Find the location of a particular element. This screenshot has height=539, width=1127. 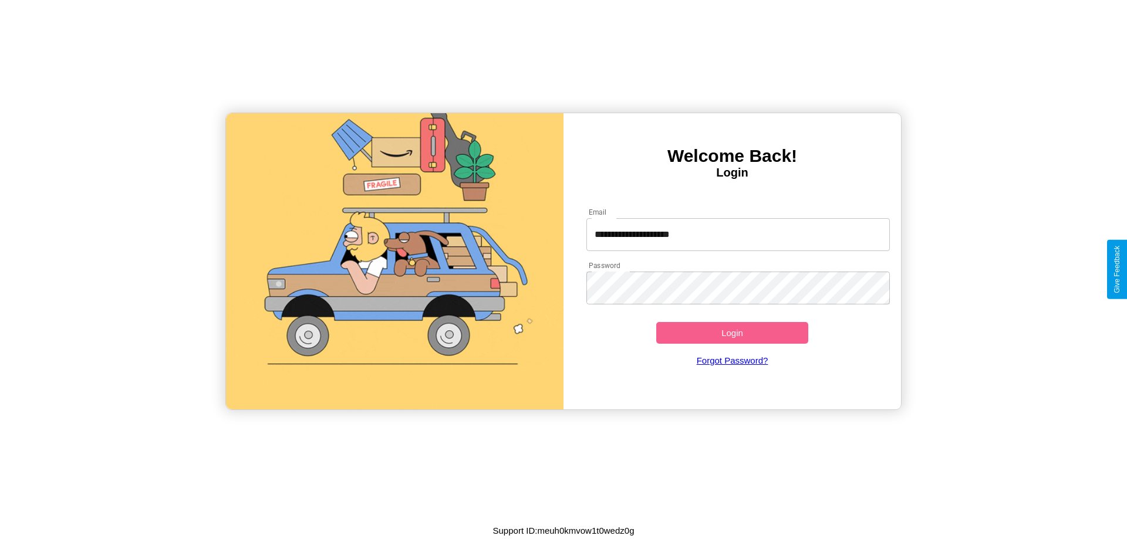

h3: Welcome Back! is located at coordinates (732, 156).